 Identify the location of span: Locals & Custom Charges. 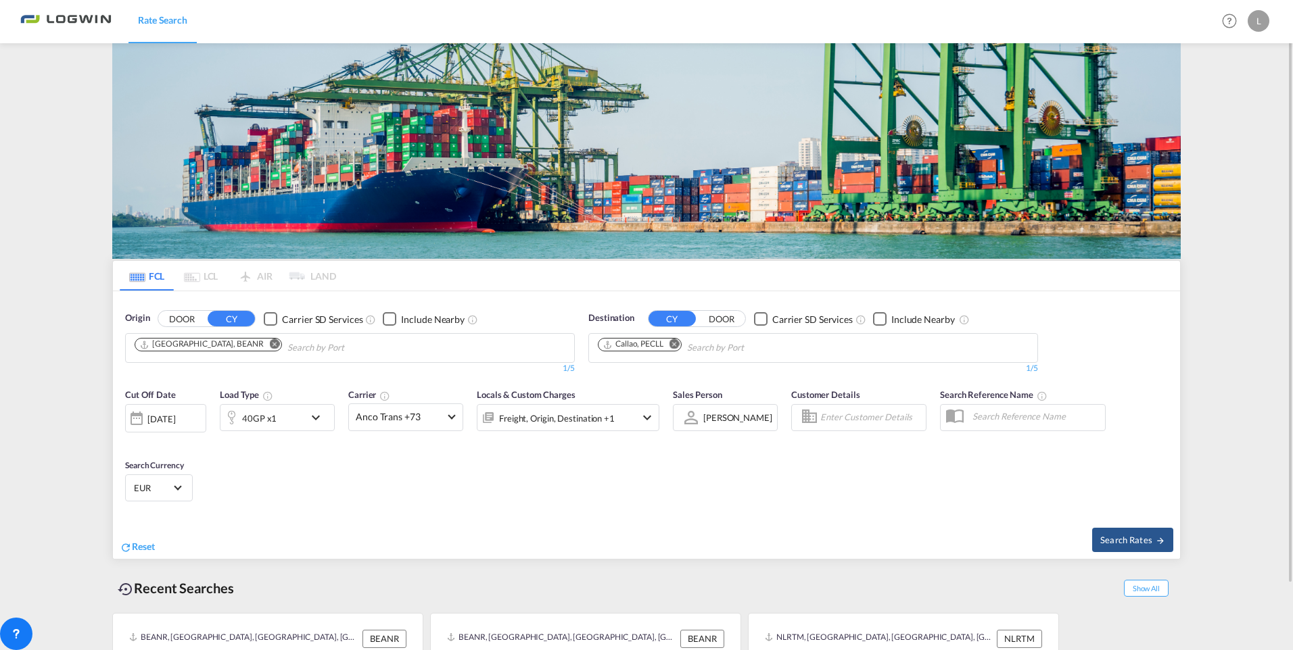
(526, 395).